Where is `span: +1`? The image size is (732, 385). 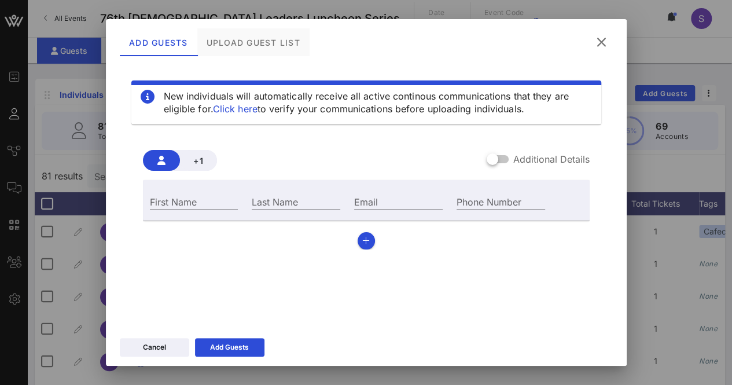
span: +1 is located at coordinates (198, 160).